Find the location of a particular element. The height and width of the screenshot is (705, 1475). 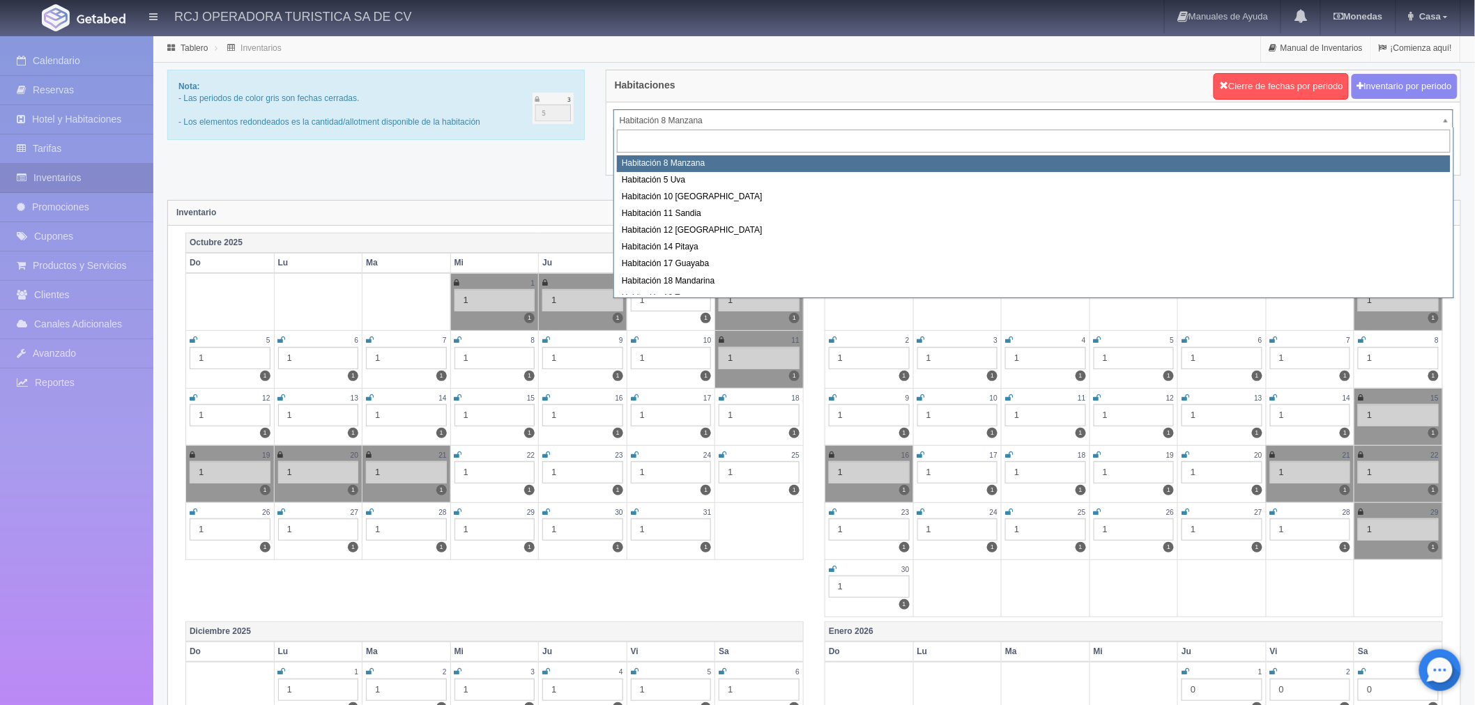

div: Habitación 19 Tuna is located at coordinates (1033, 298).